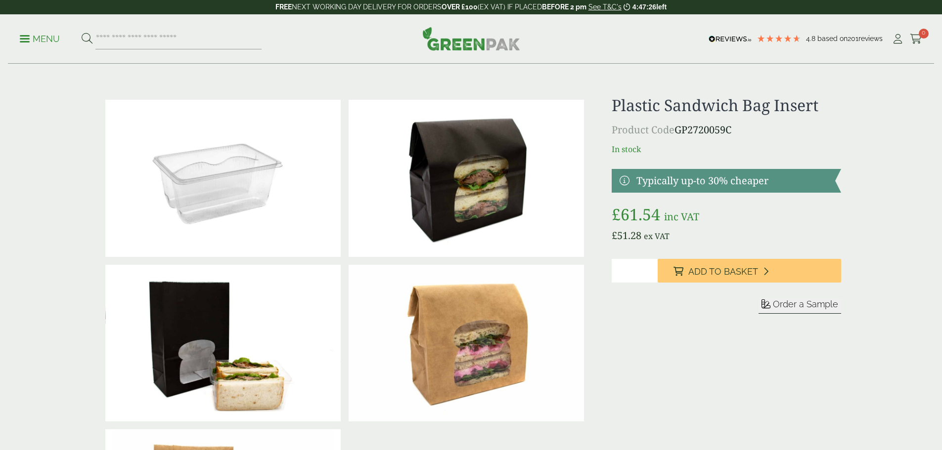  Describe the element at coordinates (916, 39) in the screenshot. I see `i: Cart` at that location.